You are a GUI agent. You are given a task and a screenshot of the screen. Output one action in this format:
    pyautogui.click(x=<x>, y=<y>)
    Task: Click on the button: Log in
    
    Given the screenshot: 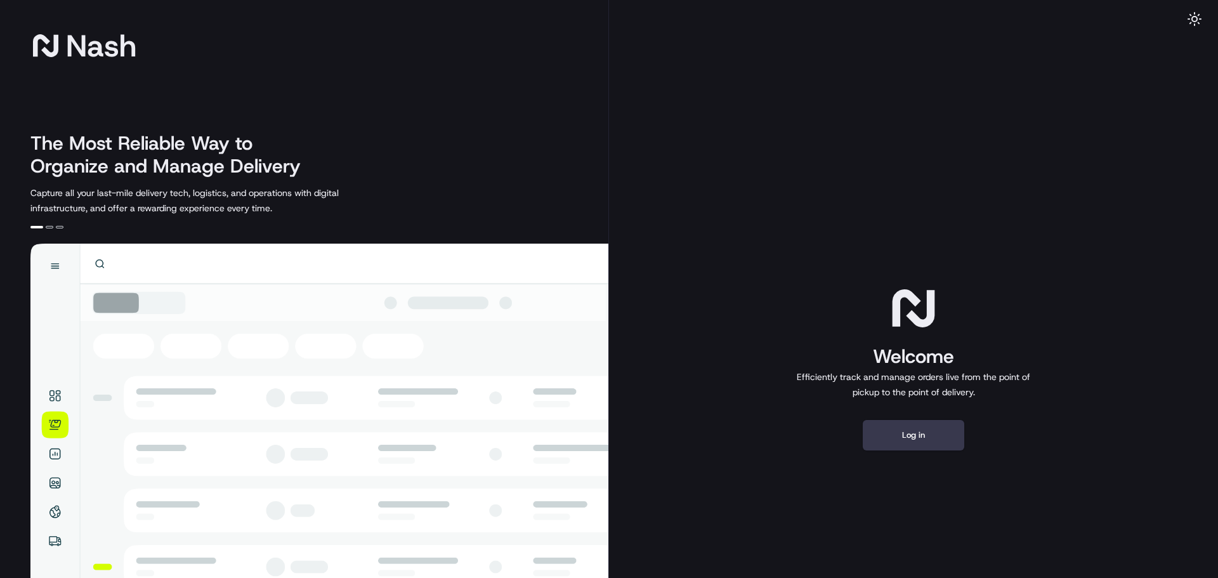 What is the action you would take?
    pyautogui.click(x=913, y=435)
    